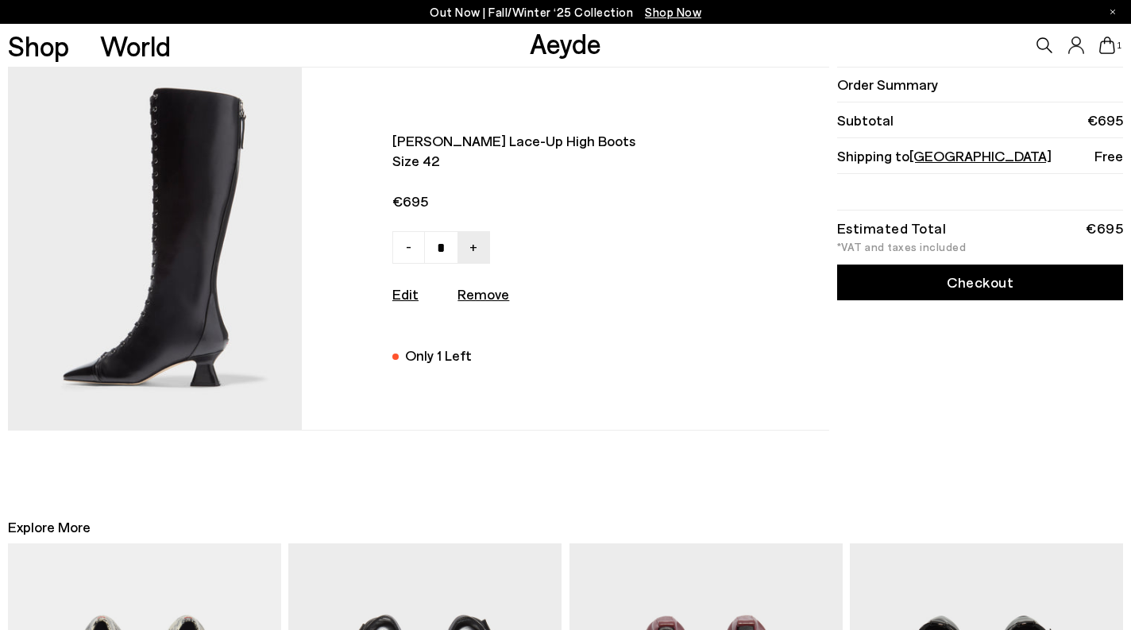 The image size is (1131, 630). I want to click on p: Out Now | Fall/Winter ‘25 Collection, so click(566, 12).